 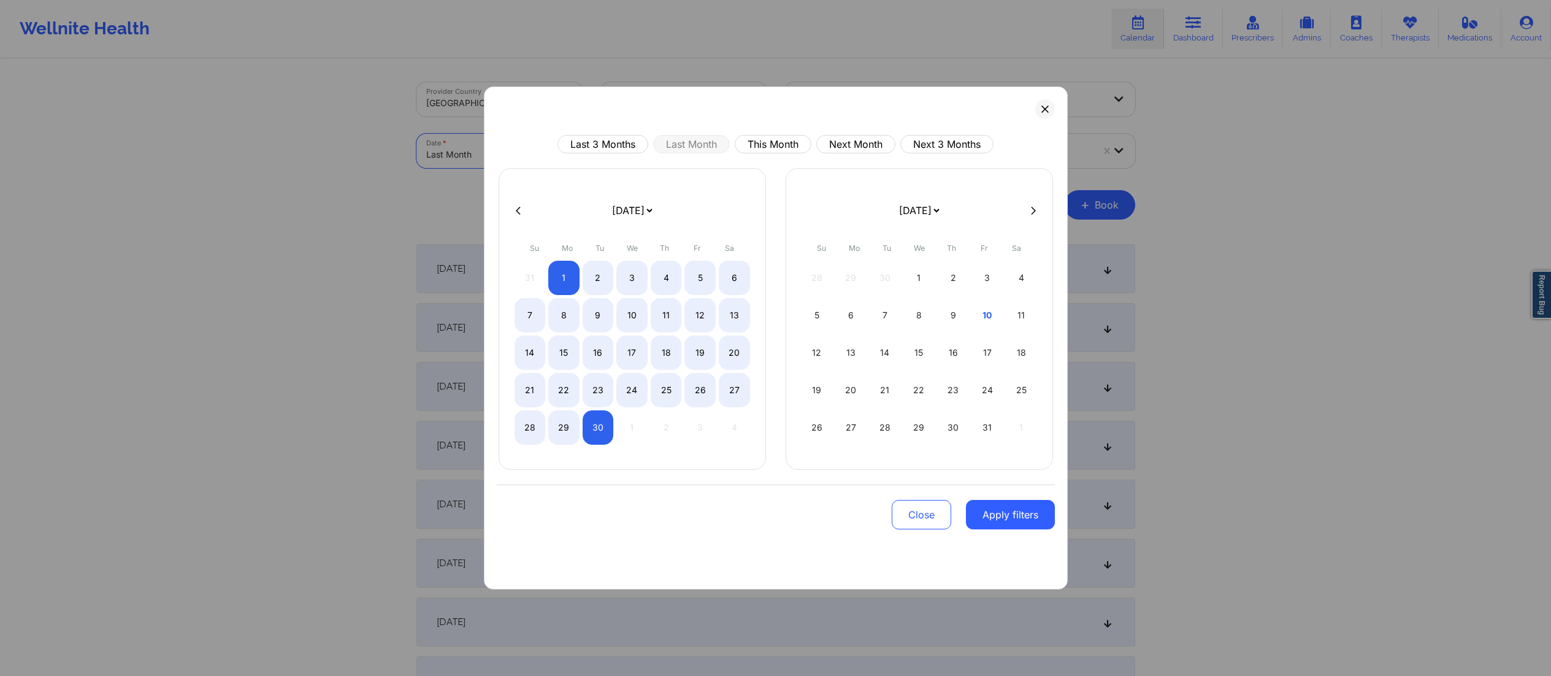 What do you see at coordinates (773, 144) in the screenshot?
I see `button: This Month` at bounding box center [773, 144].